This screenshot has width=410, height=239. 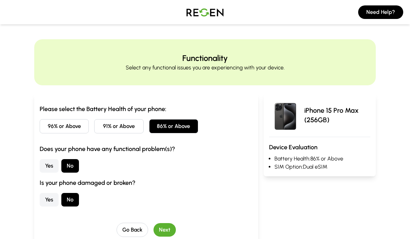 What do you see at coordinates (146, 109) in the screenshot?
I see `h3: Please select the Battery Health of your phone:` at bounding box center [146, 109].